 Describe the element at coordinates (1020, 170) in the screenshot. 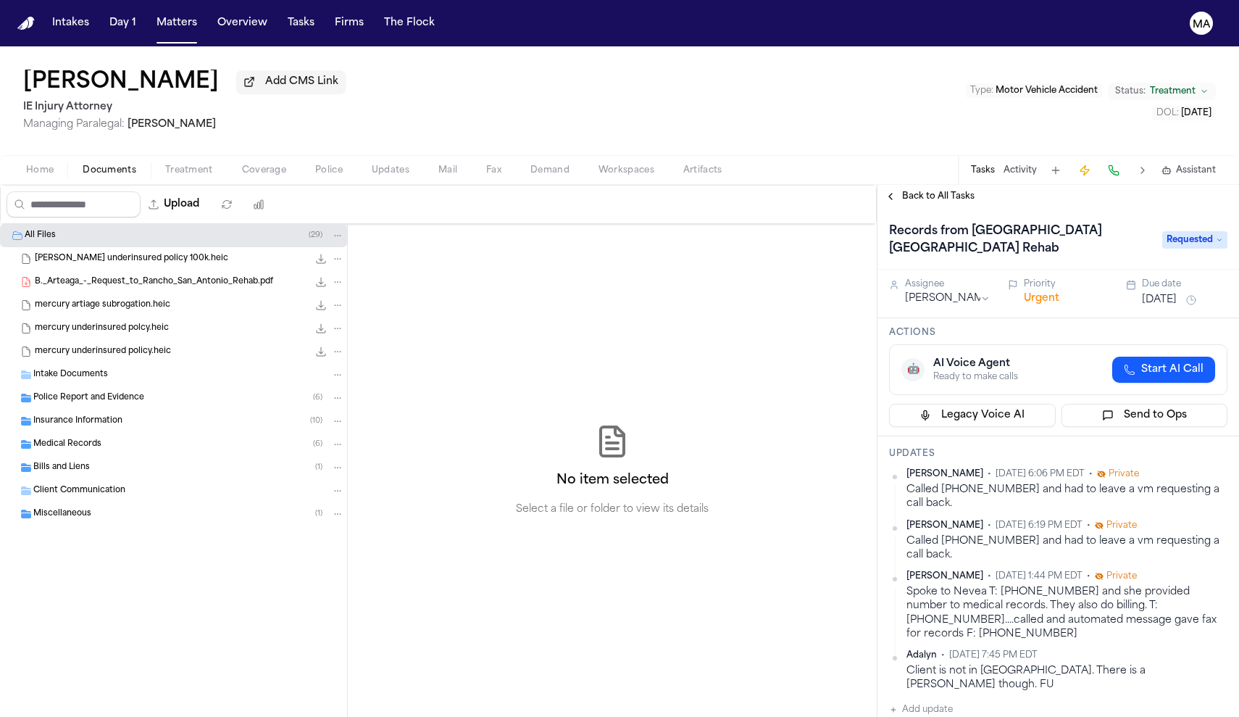

I see `button: Activity` at that location.